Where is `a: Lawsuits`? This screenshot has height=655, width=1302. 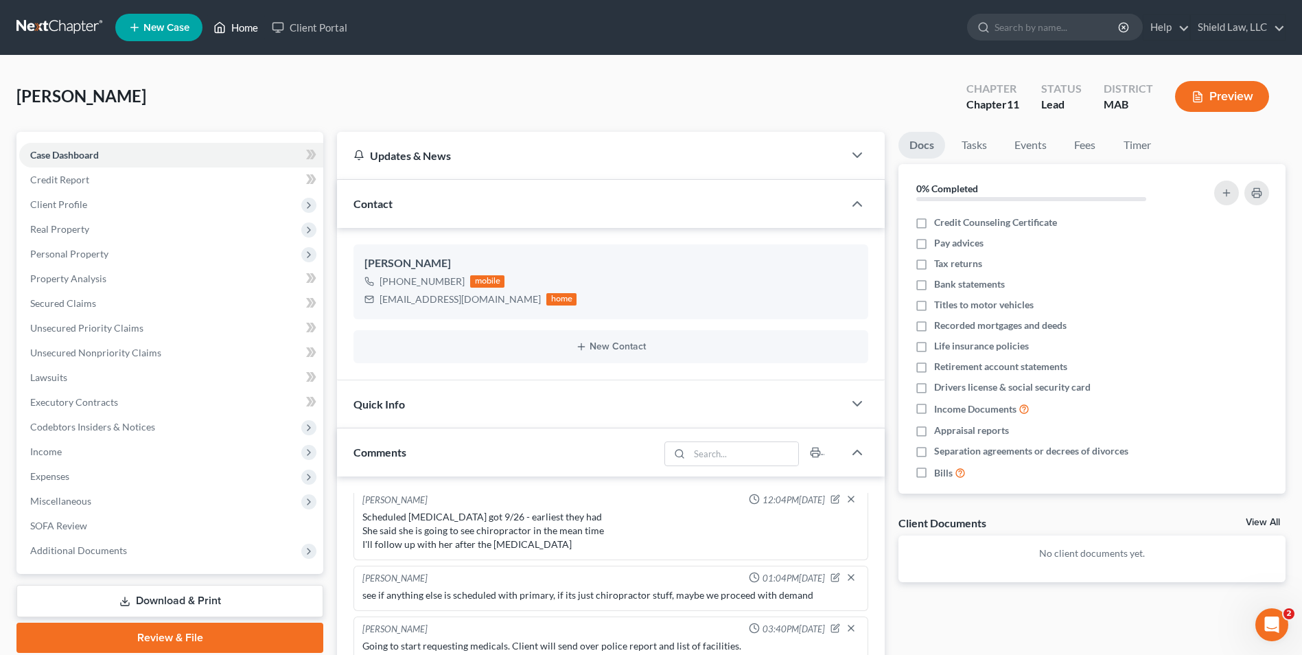 a: Lawsuits is located at coordinates (171, 377).